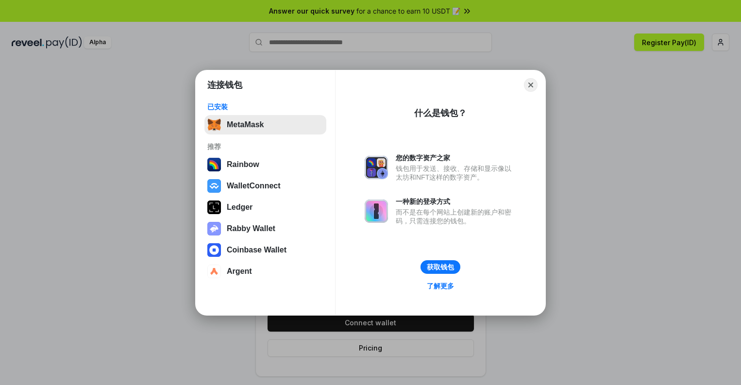 Image resolution: width=741 pixels, height=385 pixels. What do you see at coordinates (440, 286) in the screenshot?
I see `a: 了解更多` at bounding box center [440, 286].